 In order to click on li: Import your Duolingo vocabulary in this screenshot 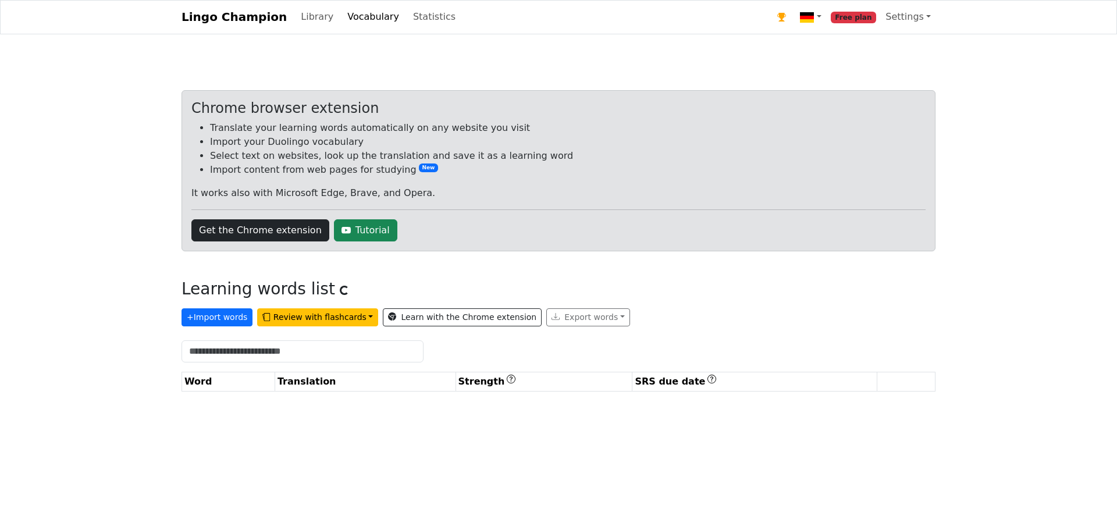, I will do `click(568, 142)`.